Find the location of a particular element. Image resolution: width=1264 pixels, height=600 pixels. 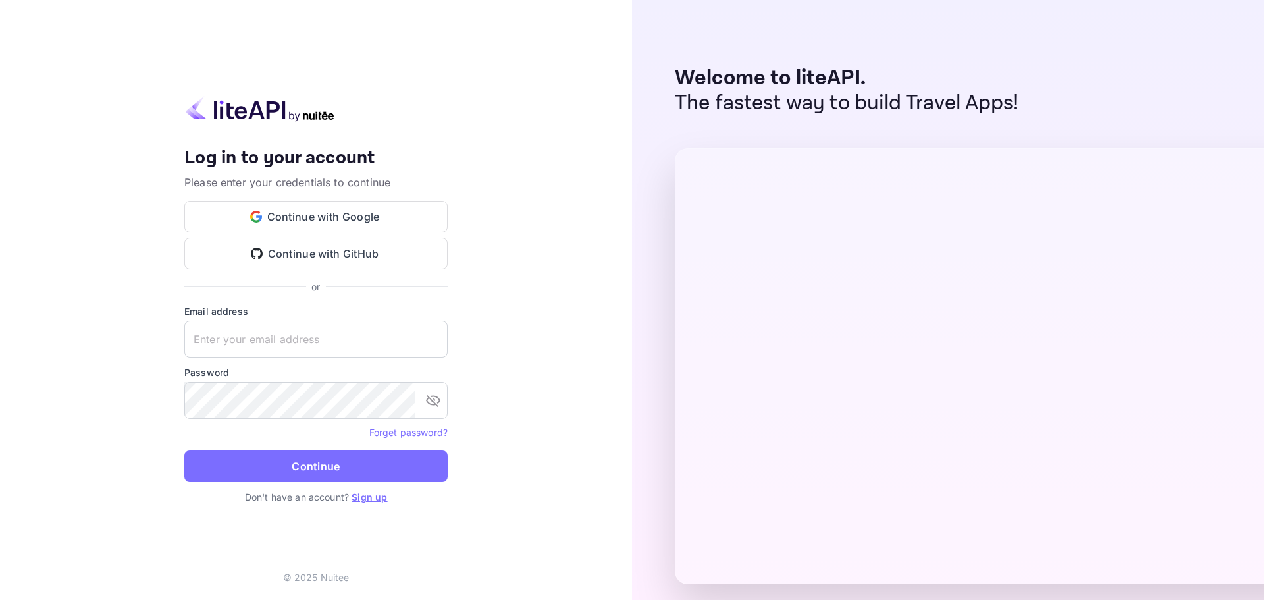

input: Enter your email address is located at coordinates (316, 339).